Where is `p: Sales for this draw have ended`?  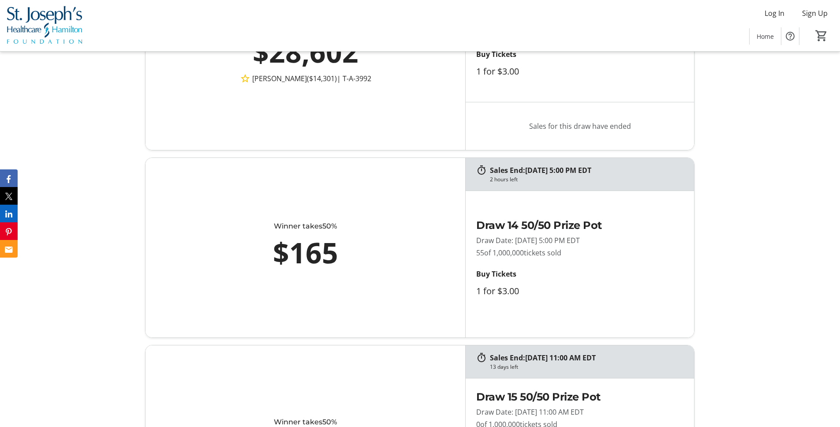 p: Sales for this draw have ended is located at coordinates (580, 126).